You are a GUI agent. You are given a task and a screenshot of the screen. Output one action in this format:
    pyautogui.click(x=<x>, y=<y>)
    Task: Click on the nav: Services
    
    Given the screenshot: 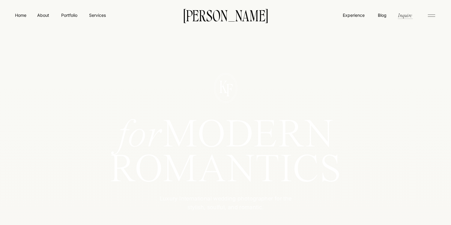 What is the action you would take?
    pyautogui.click(x=97, y=15)
    